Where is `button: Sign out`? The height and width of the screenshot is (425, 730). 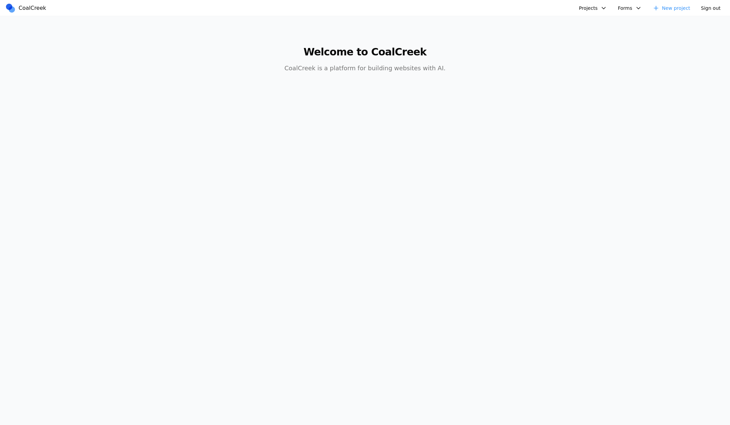 button: Sign out is located at coordinates (711, 8).